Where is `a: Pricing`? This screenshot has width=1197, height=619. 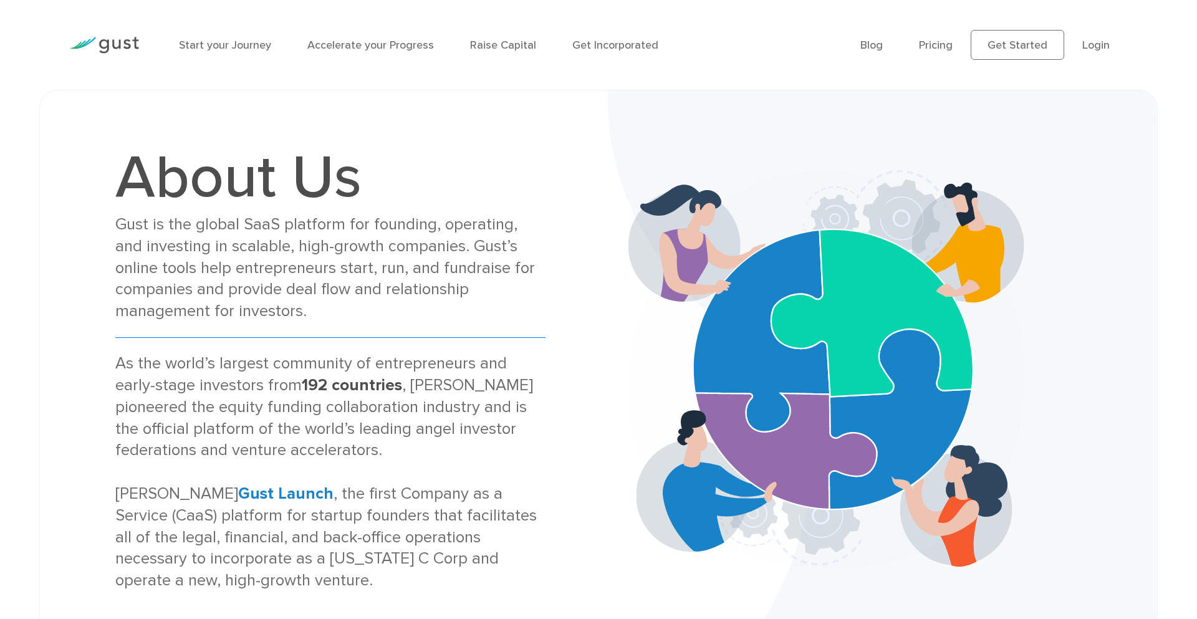 a: Pricing is located at coordinates (936, 45).